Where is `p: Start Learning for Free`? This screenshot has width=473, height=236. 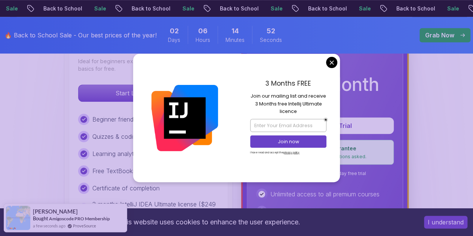 p: Start Learning for Free is located at coordinates (148, 93).